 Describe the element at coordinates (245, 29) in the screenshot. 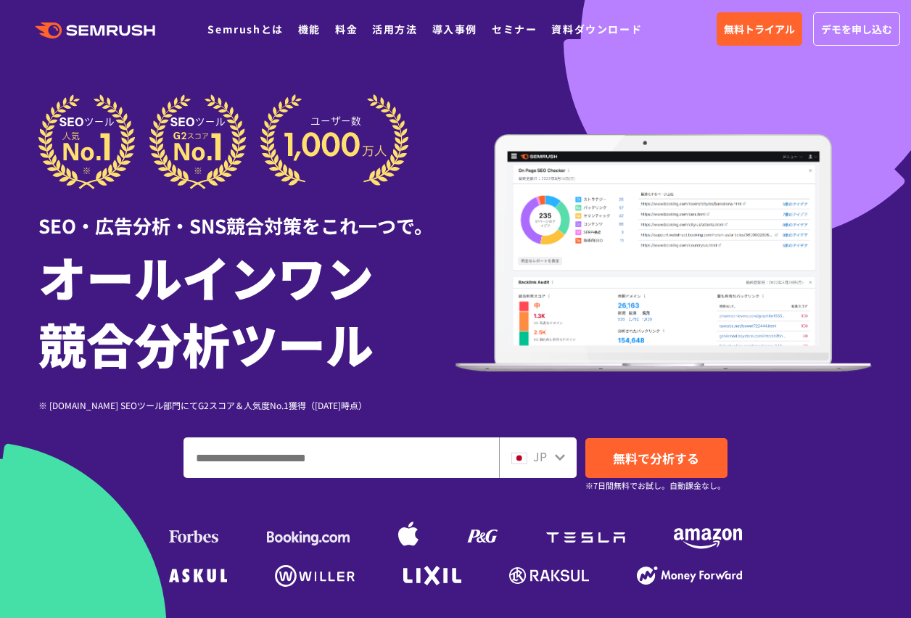

I see `a: Semrushとは` at that location.